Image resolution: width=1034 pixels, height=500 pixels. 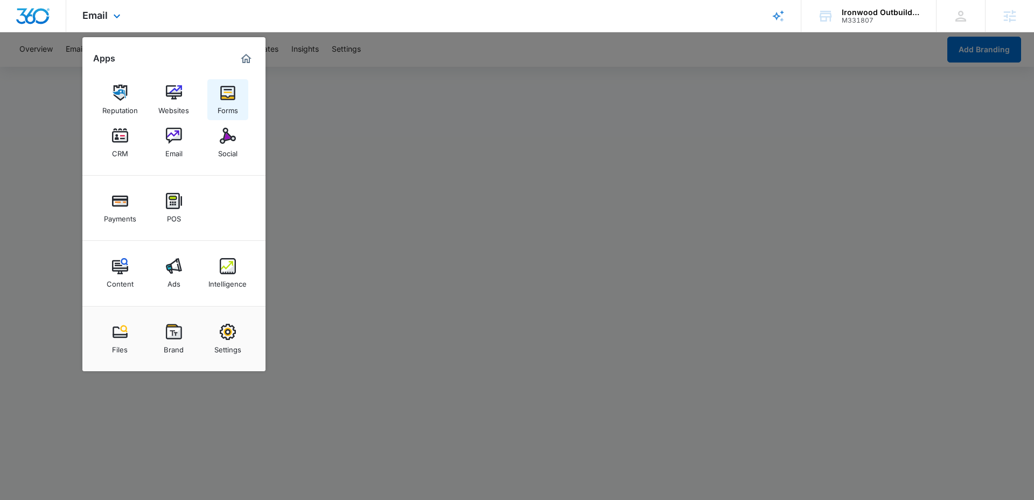 I want to click on div: Email, so click(x=174, y=151).